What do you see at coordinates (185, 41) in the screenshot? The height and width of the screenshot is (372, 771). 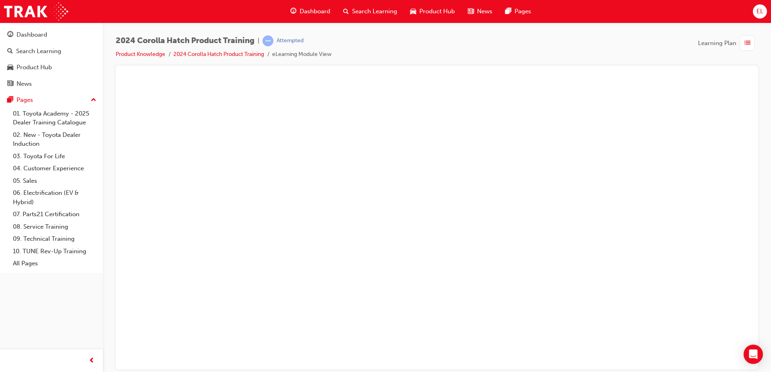 I see `span: 2024 Corolla Hatch Product Training` at bounding box center [185, 41].